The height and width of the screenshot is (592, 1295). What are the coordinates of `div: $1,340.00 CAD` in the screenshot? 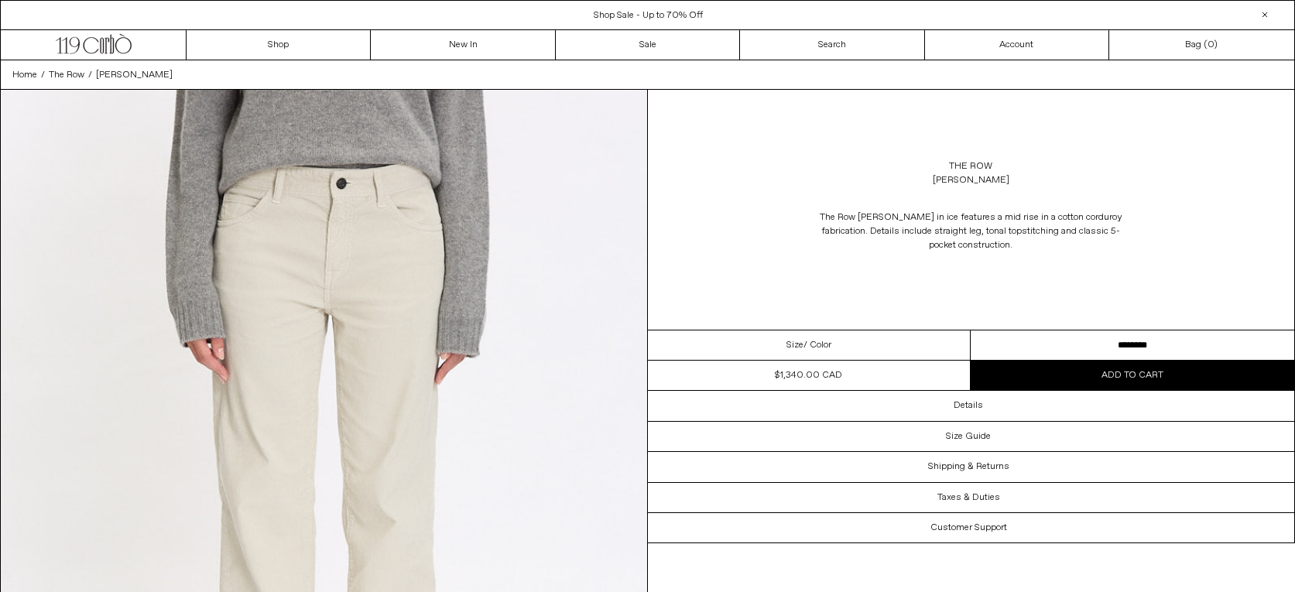 It's located at (808, 375).